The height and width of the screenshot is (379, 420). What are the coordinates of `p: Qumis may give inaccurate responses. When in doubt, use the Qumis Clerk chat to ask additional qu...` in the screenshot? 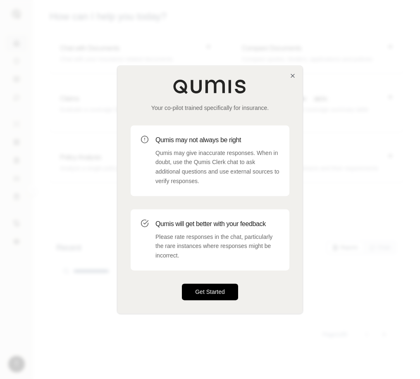 It's located at (218, 167).